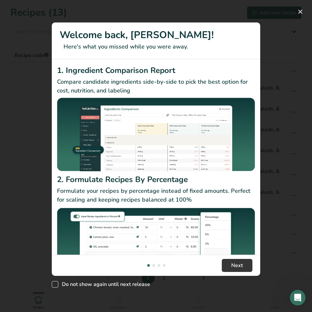 Image resolution: width=312 pixels, height=312 pixels. What do you see at coordinates (156, 70) in the screenshot?
I see `h2: 1. Ingredient Comparison Report` at bounding box center [156, 70].